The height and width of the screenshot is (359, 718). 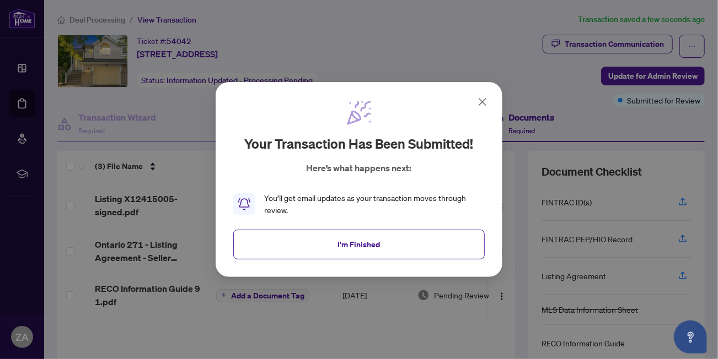 I want to click on div: You’ll get email updates as your transaction moves through review., so click(x=374, y=205).